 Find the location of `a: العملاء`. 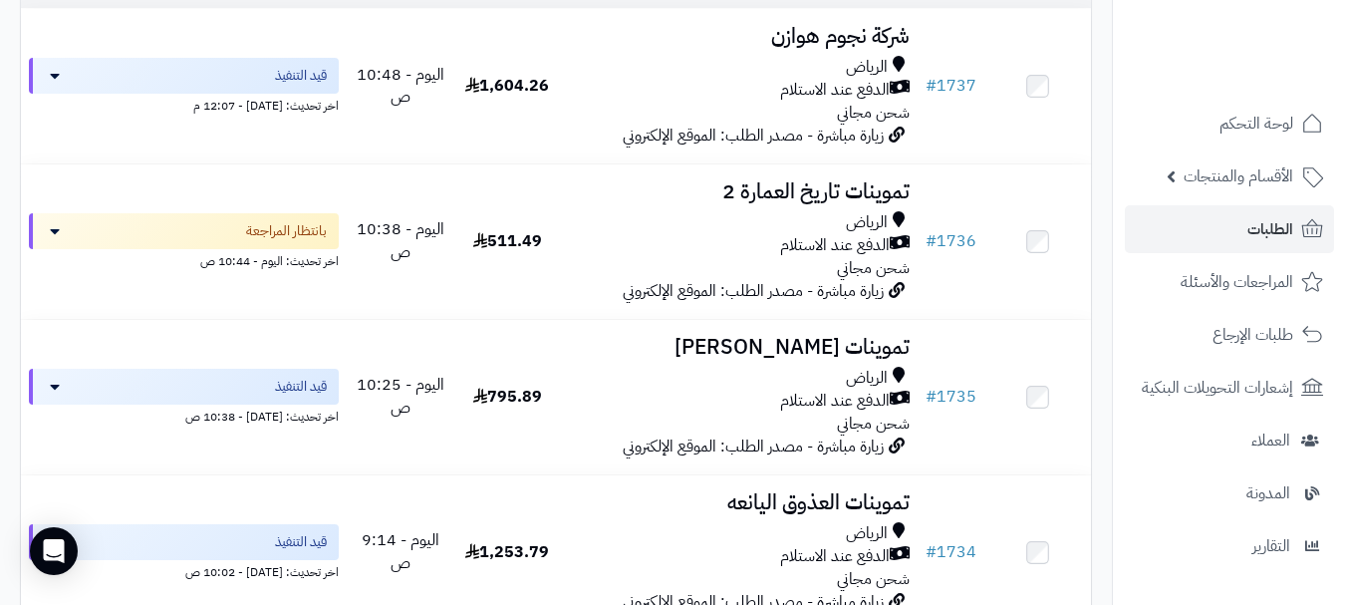

a: العملاء is located at coordinates (1229, 440).